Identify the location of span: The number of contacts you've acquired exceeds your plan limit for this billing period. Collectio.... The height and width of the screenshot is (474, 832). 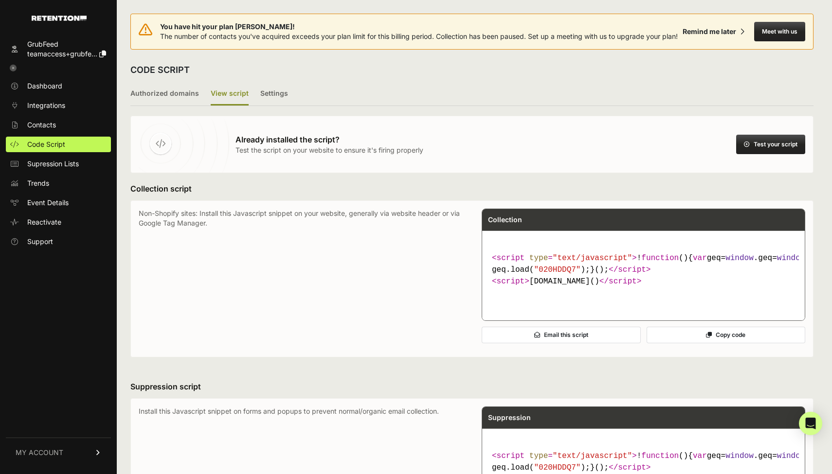
(419, 36).